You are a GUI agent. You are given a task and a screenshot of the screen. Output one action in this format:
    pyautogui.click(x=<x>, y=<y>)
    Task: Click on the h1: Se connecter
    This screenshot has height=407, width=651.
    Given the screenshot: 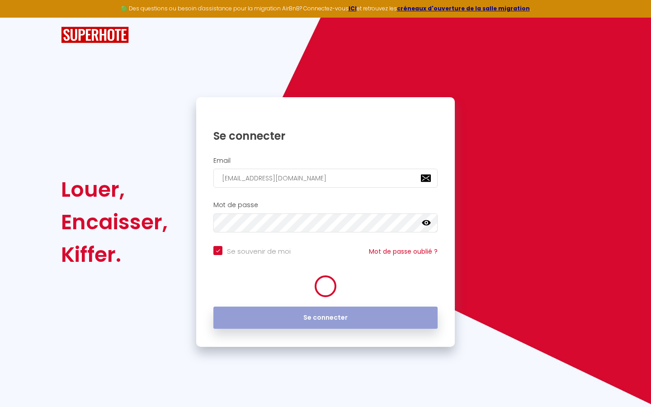 What is the action you would take?
    pyautogui.click(x=325, y=136)
    